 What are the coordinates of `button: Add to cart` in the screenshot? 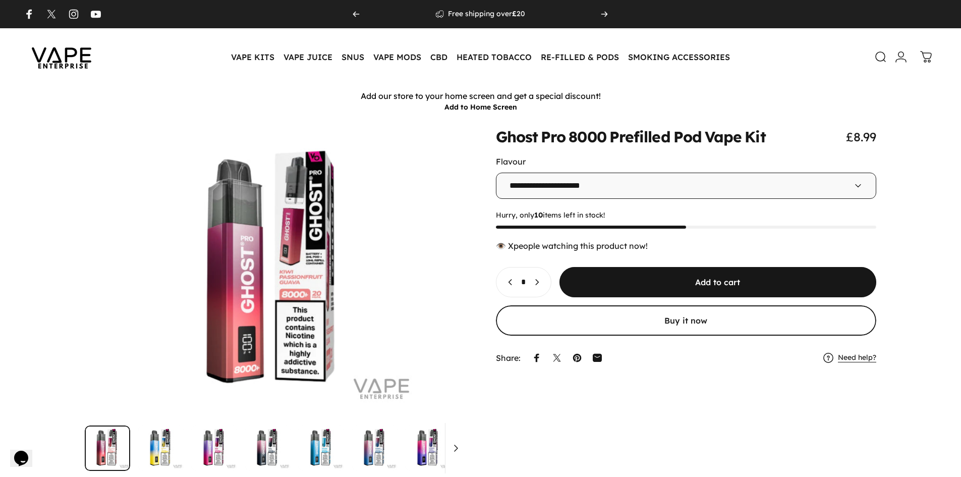 It's located at (718, 282).